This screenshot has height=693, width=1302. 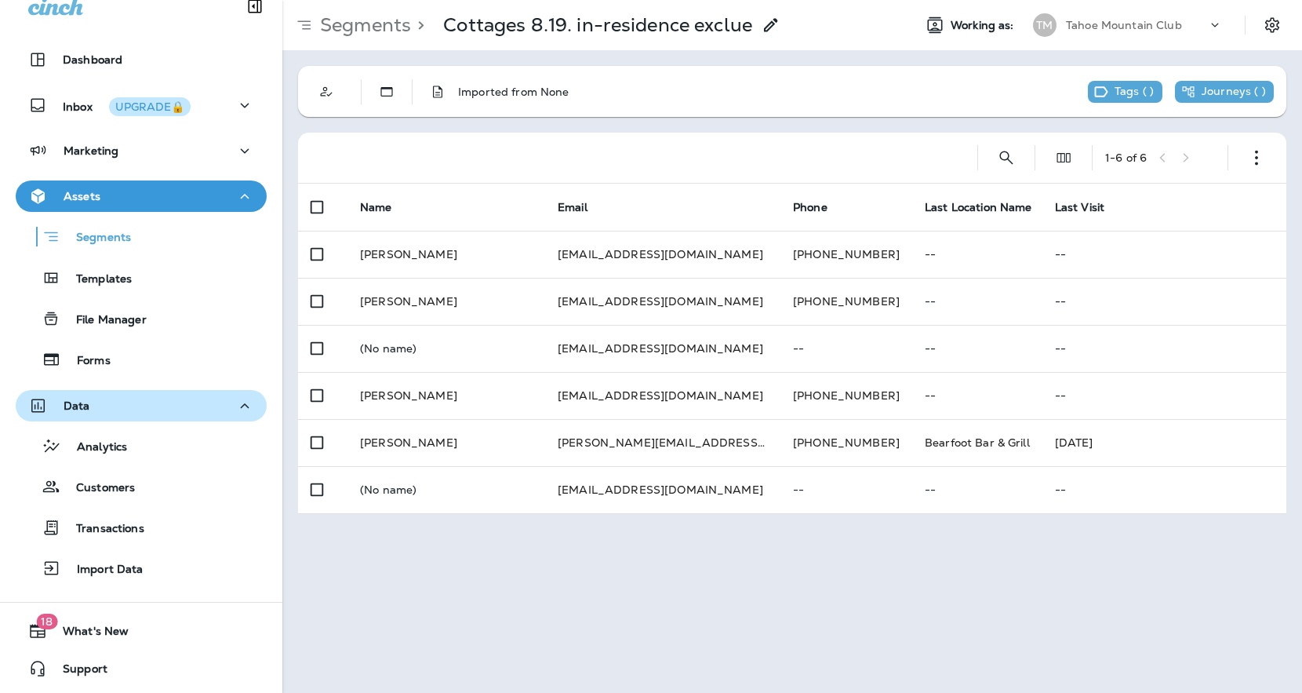 I want to click on p: Forms, so click(x=86, y=361).